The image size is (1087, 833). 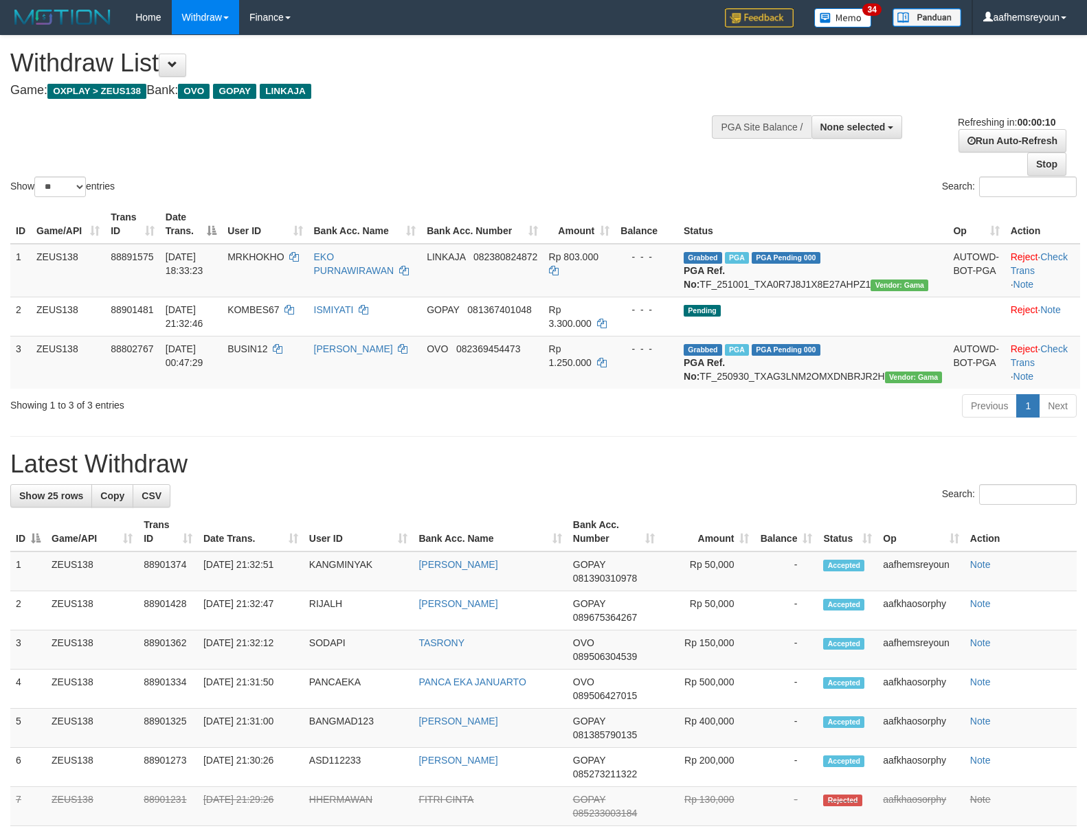 What do you see at coordinates (605, 657) in the screenshot?
I see `span: Copy 089506304539 to clipboard` at bounding box center [605, 657].